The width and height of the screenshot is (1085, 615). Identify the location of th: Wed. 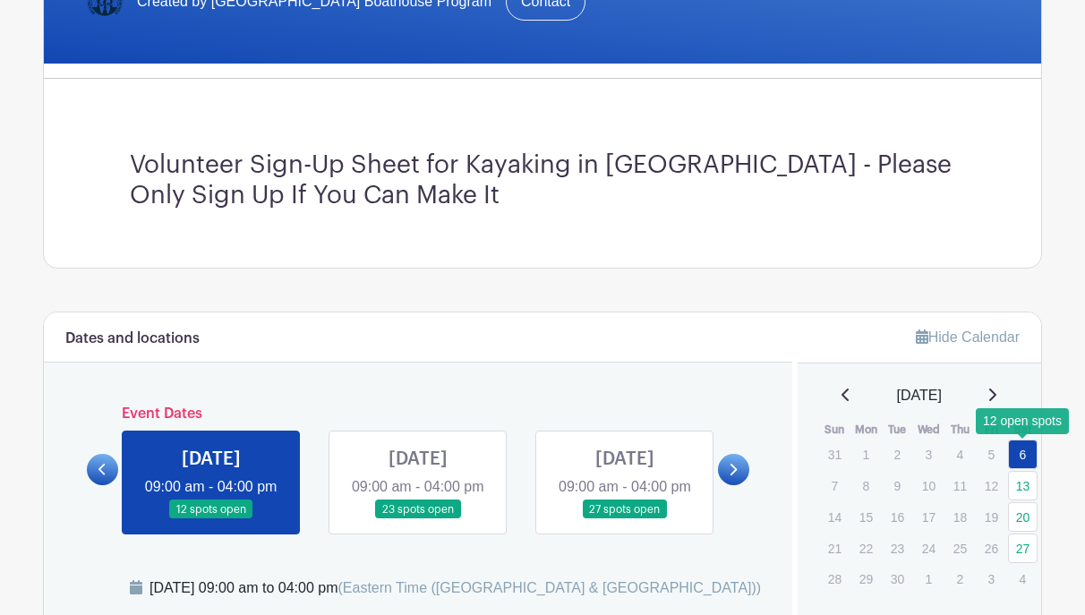
(928, 430).